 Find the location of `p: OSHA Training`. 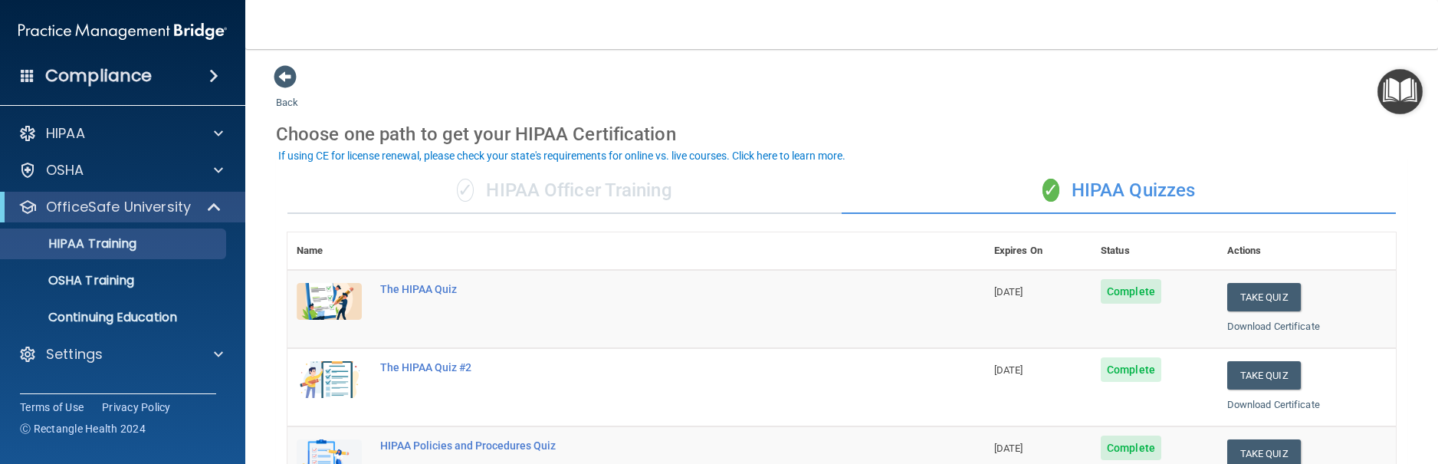

p: OSHA Training is located at coordinates (72, 280).